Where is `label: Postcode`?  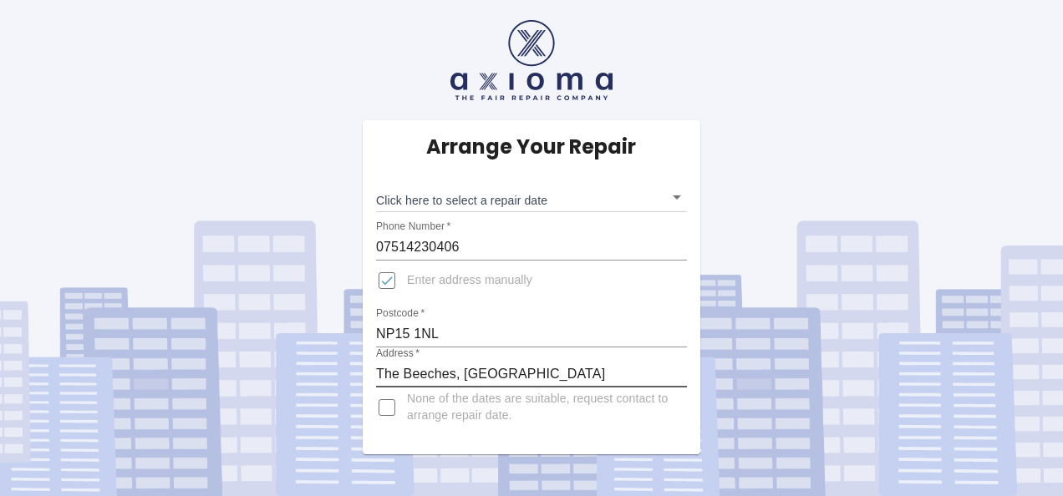 label: Postcode is located at coordinates (400, 313).